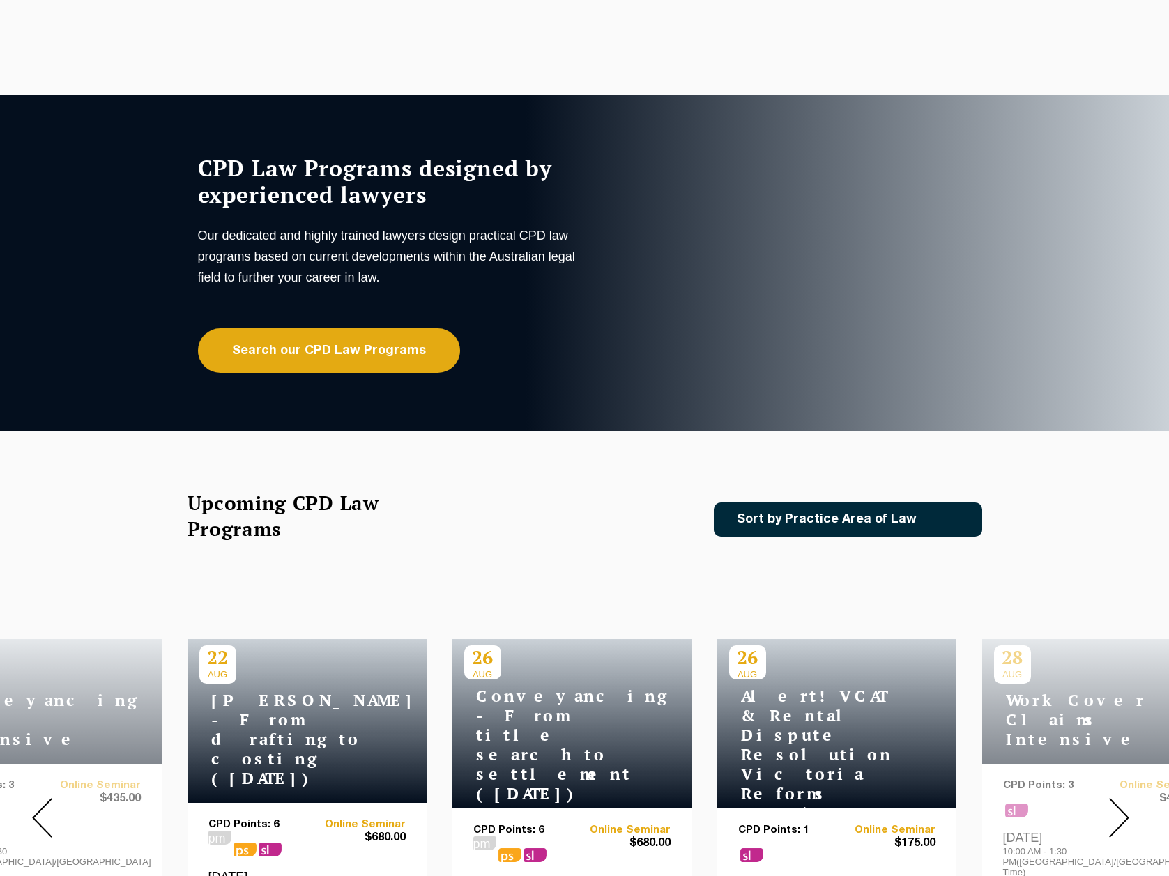 This screenshot has height=876, width=1169. I want to click on img: Next, so click(1118, 817).